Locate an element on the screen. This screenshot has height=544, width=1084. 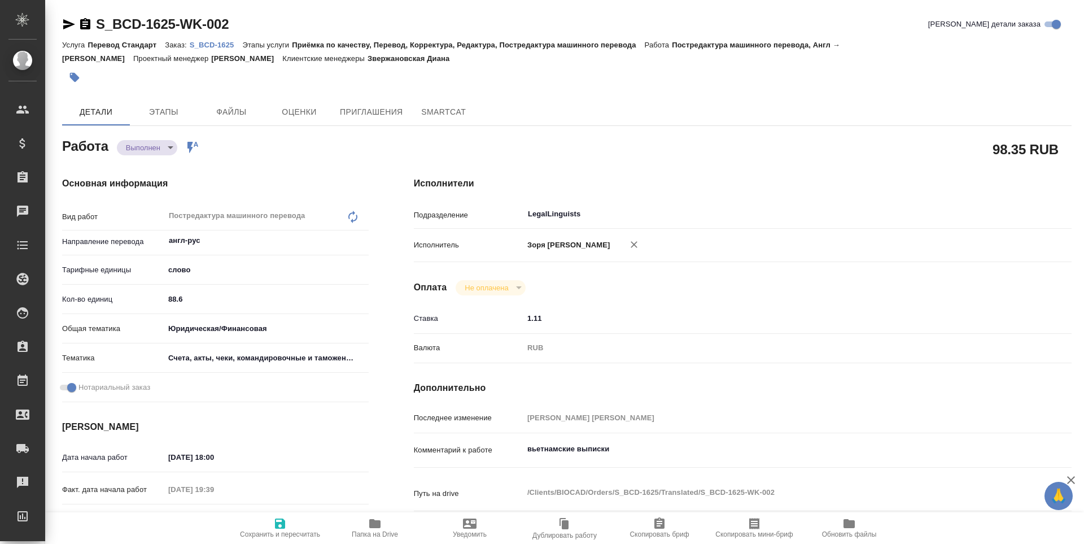
p: Вид работ is located at coordinates (113, 217).